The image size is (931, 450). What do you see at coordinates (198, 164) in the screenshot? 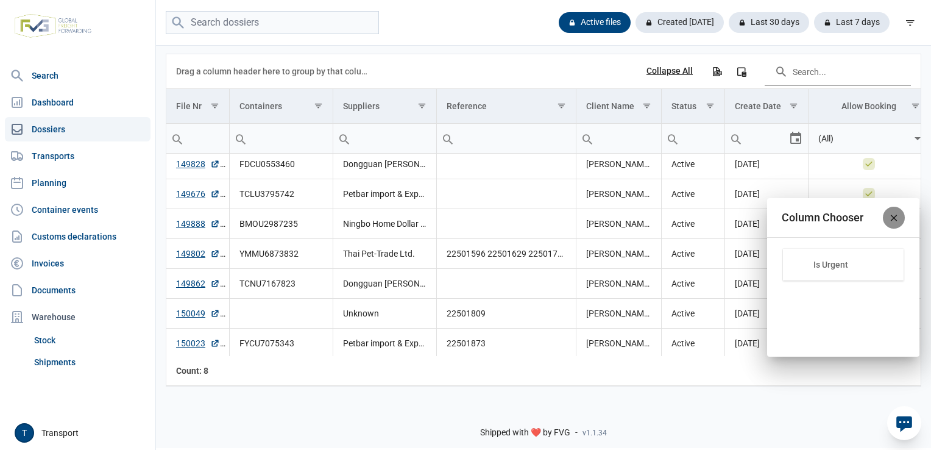
I see `a: 149828` at bounding box center [198, 164].